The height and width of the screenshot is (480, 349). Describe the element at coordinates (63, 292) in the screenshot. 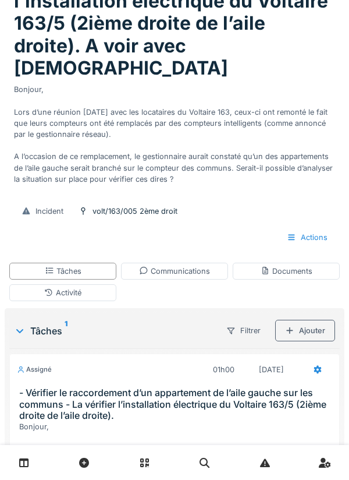

I see `div: Activité` at that location.